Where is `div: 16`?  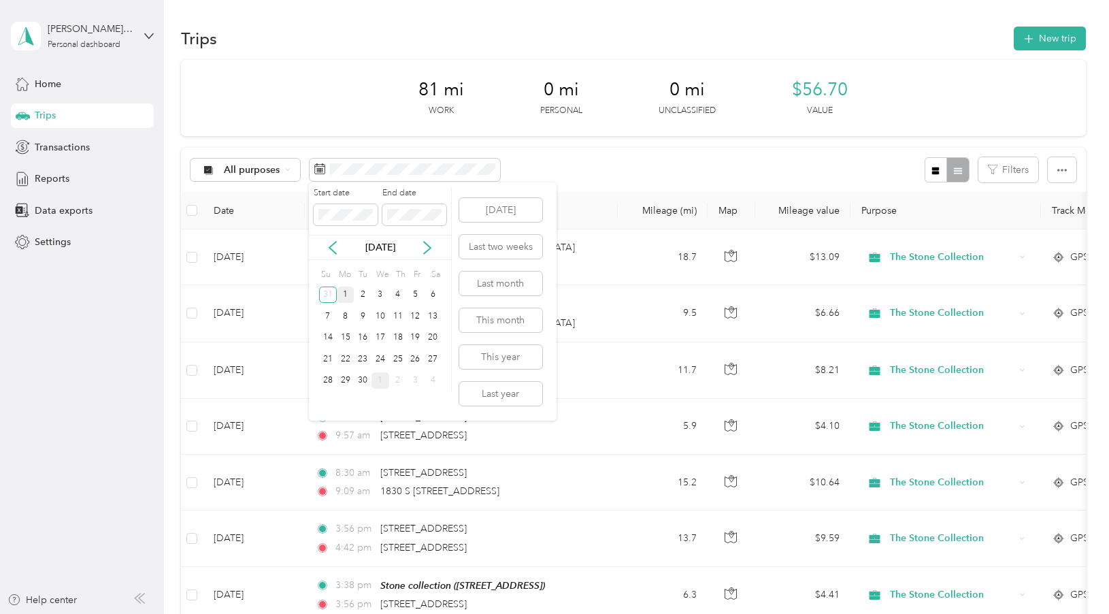
div: 16 is located at coordinates (363, 337).